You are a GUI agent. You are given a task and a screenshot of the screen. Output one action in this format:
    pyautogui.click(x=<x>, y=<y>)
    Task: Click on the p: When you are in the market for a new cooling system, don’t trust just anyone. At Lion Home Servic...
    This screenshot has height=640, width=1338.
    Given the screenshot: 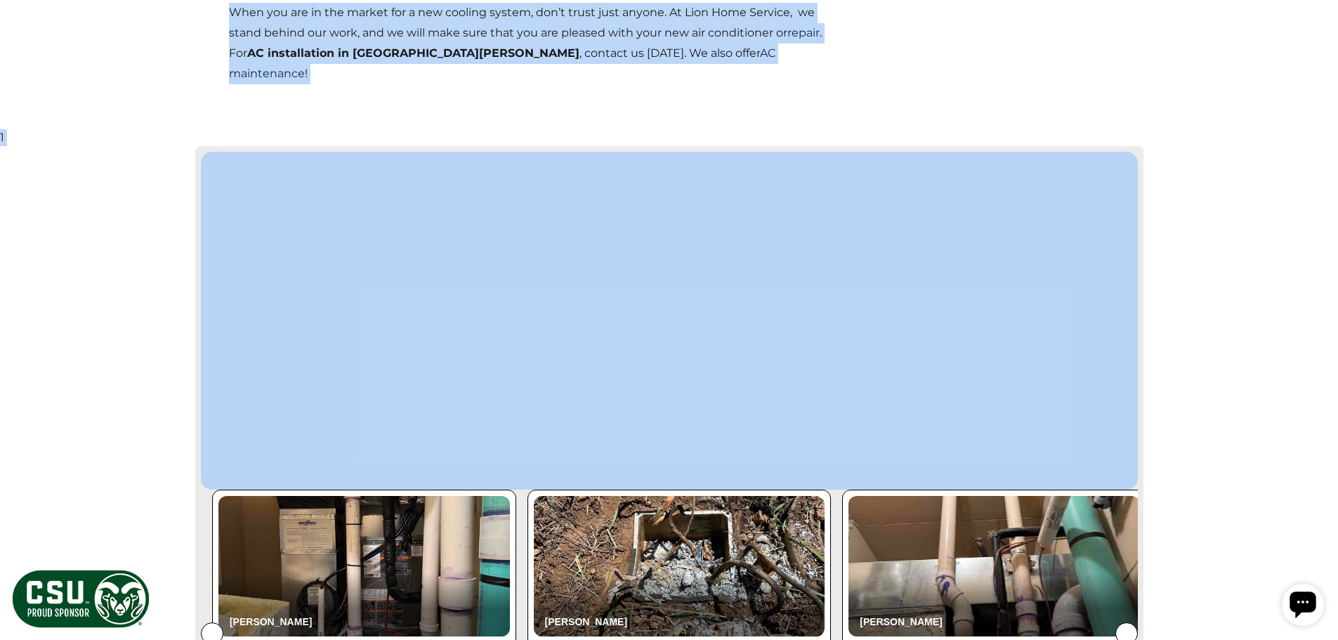 What is the action you would take?
    pyautogui.click(x=530, y=43)
    